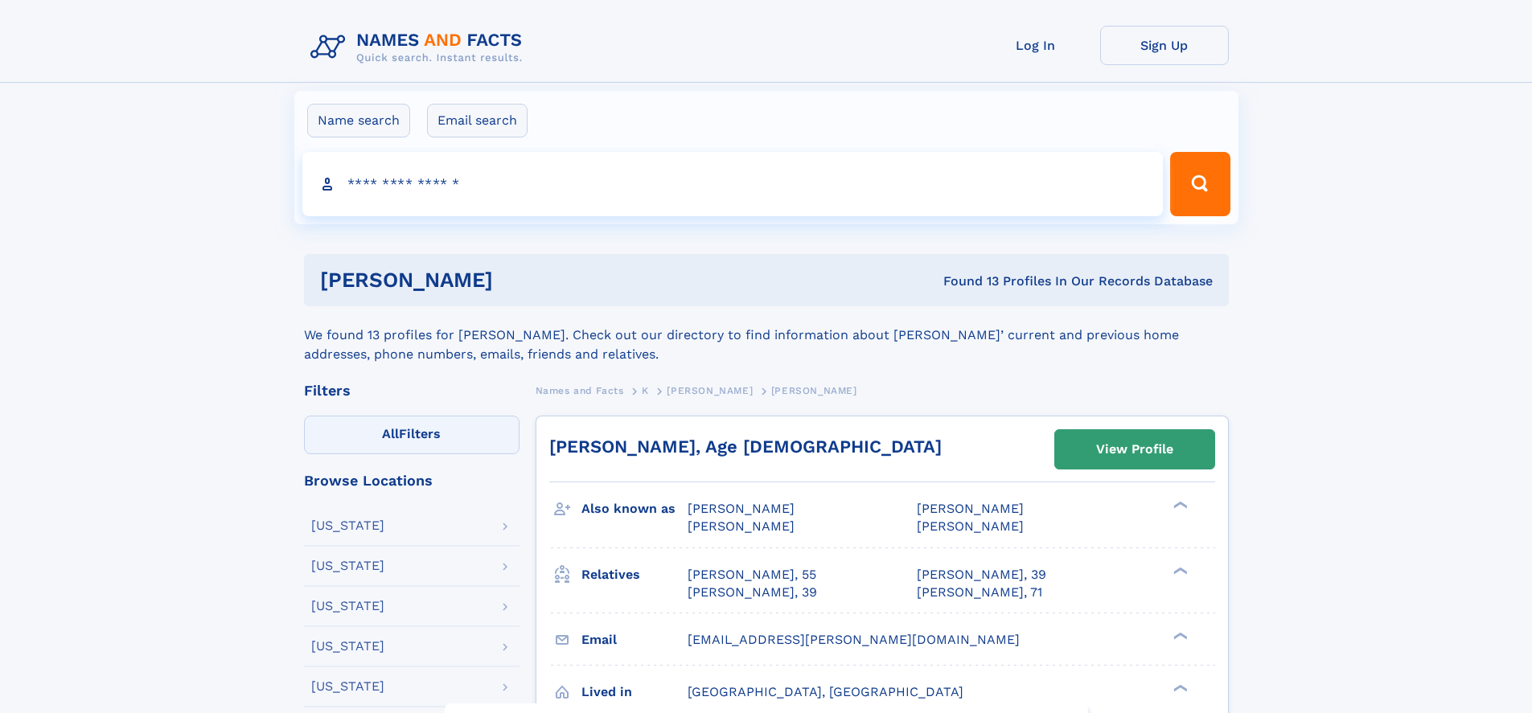  What do you see at coordinates (1134, 449) in the screenshot?
I see `div: View Profile` at bounding box center [1134, 449].